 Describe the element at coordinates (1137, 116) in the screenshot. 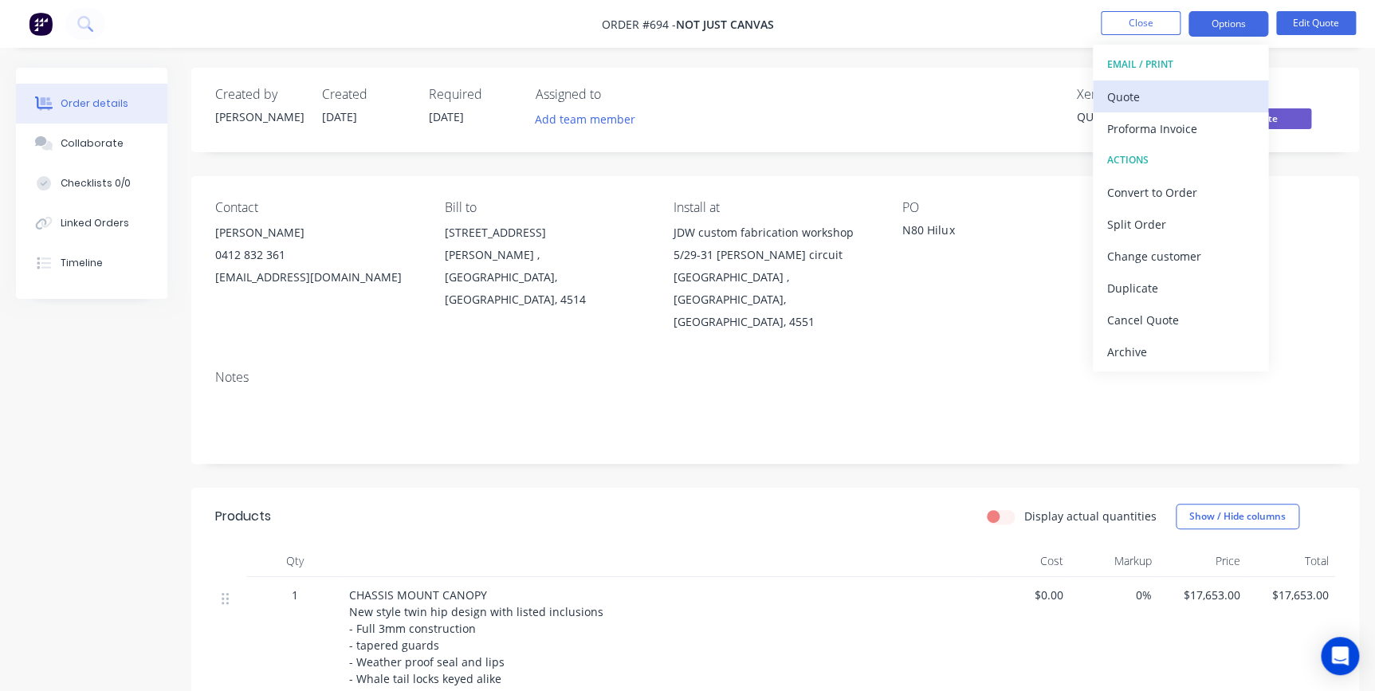

I see `div: QU-0320` at that location.